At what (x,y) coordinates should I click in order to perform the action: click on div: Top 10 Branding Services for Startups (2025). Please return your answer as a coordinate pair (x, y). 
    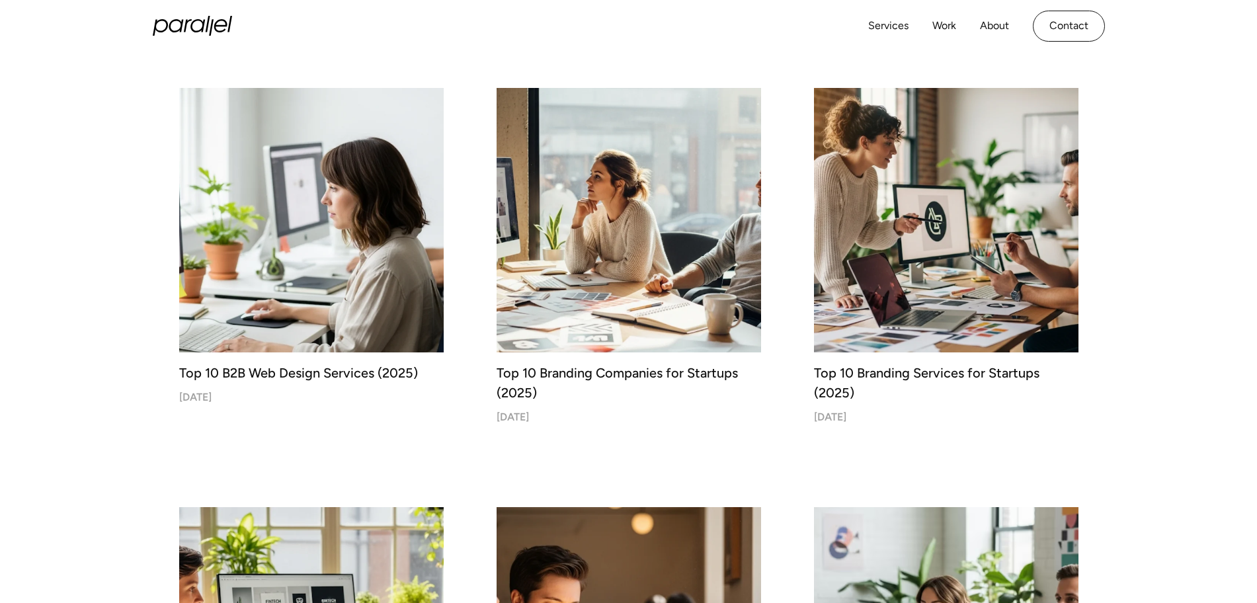
    Looking at the image, I should click on (946, 383).